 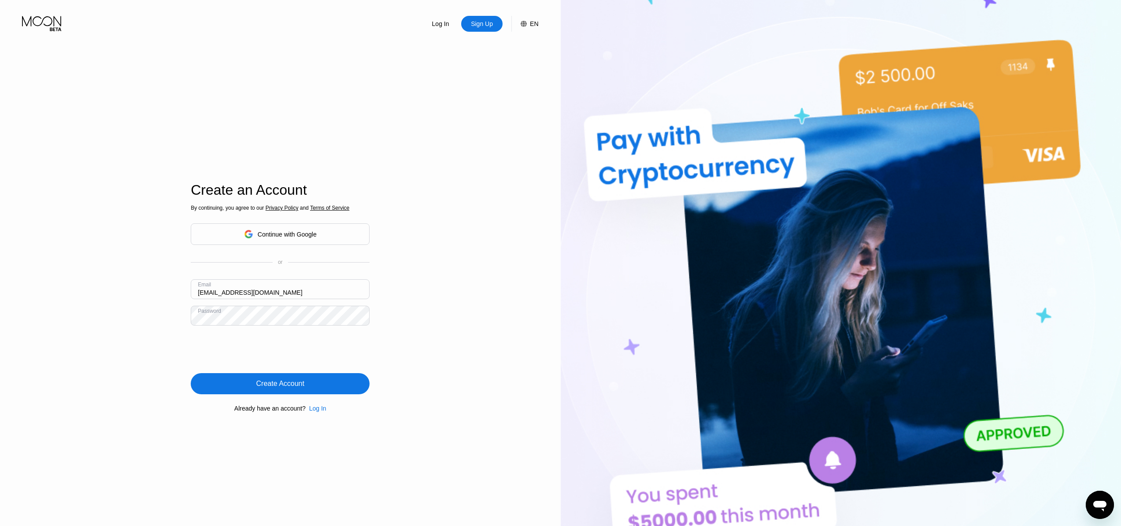 I want to click on div: or, so click(x=280, y=262).